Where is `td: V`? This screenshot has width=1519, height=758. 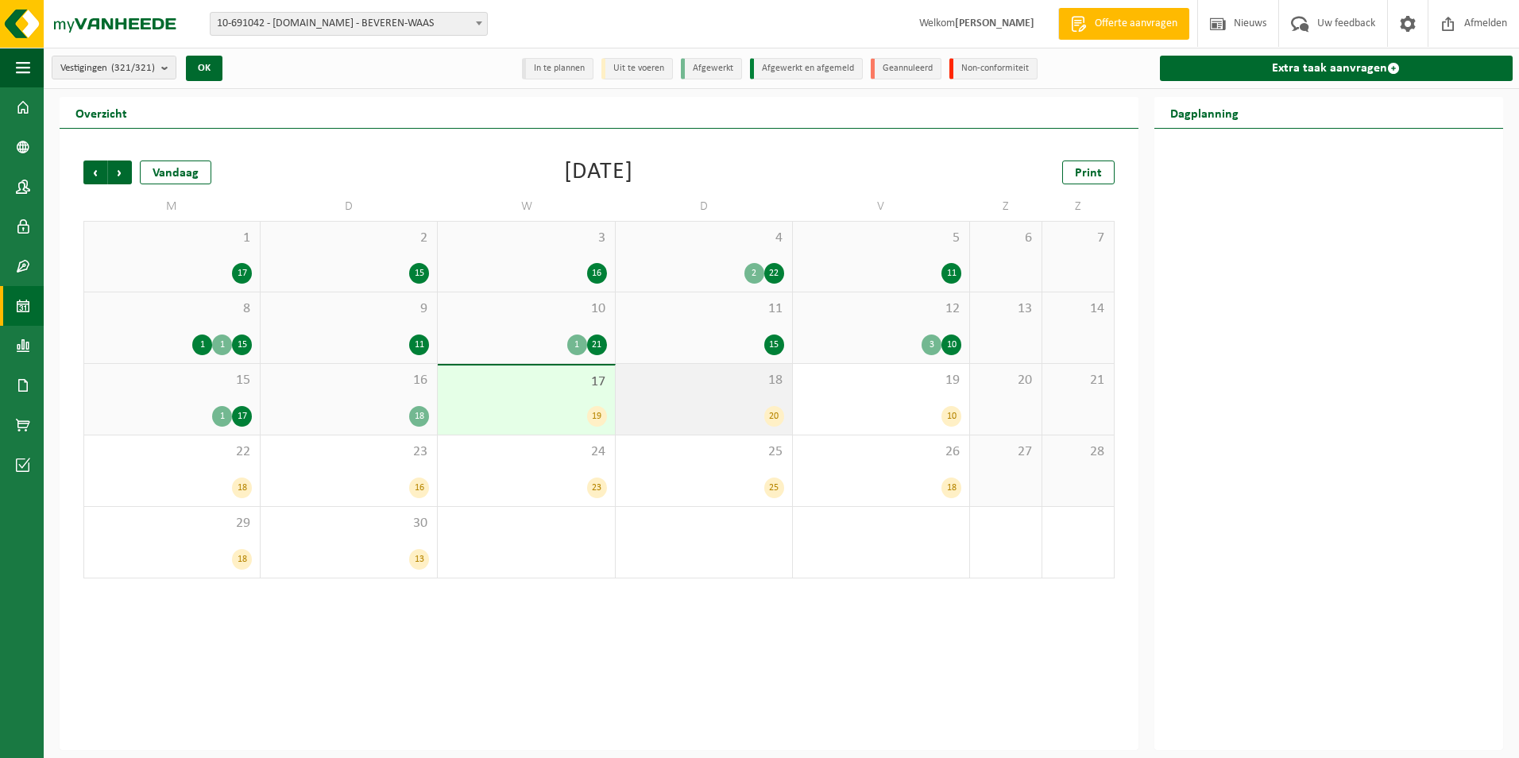
td: V is located at coordinates (881, 207).